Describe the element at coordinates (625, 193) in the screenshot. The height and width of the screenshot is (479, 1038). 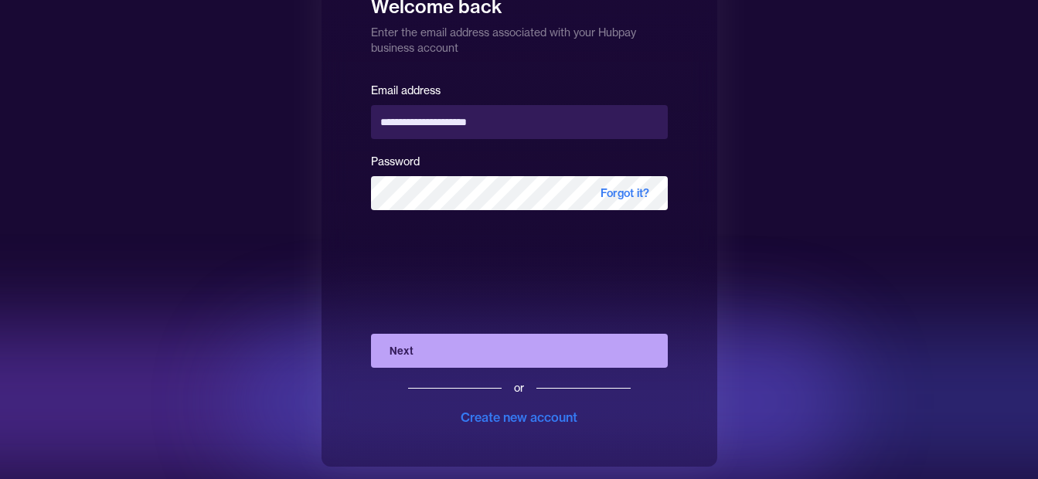
I see `span: Forgot it?` at that location.